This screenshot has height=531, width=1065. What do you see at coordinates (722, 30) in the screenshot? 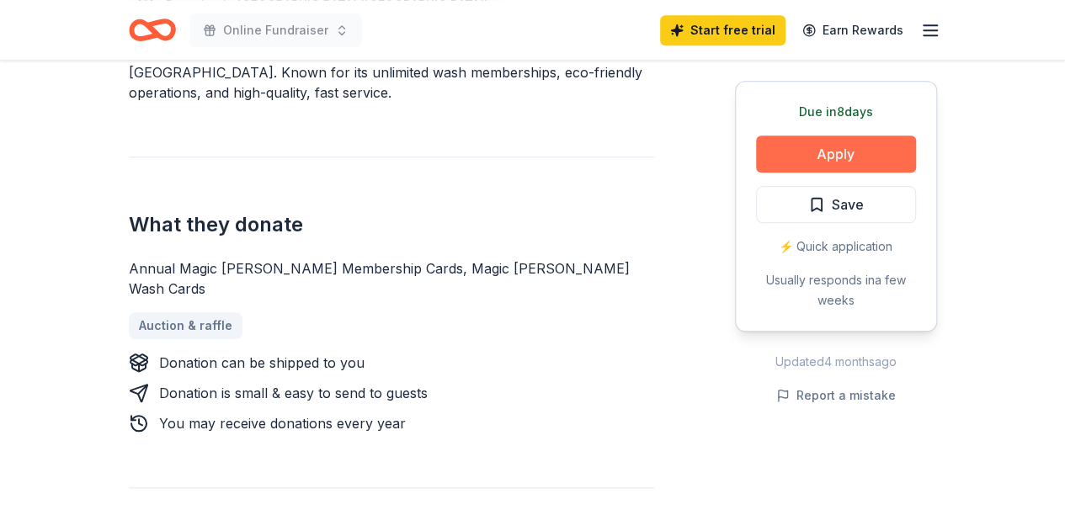
I see `a: Start free trial` at bounding box center [722, 30].